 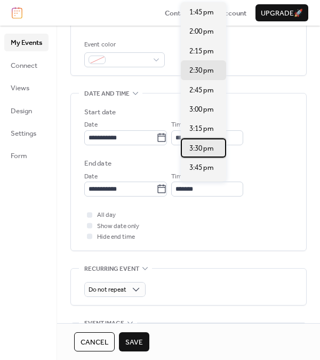 I want to click on span: Show date only, so click(x=118, y=226).